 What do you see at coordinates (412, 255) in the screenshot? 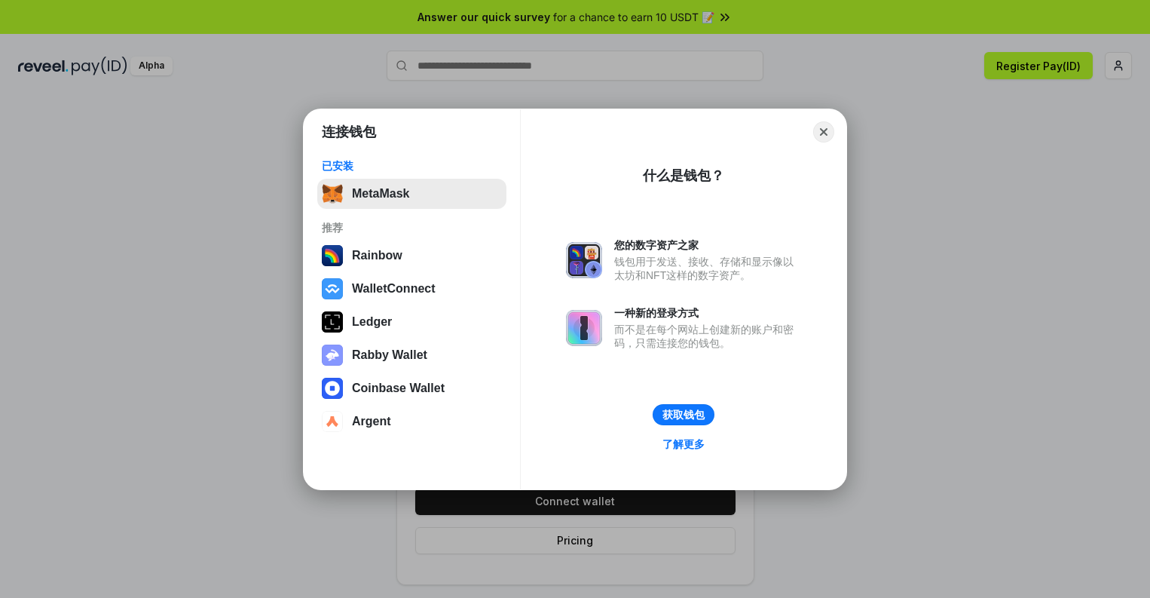
I see `button: Rainbow` at bounding box center [412, 255].